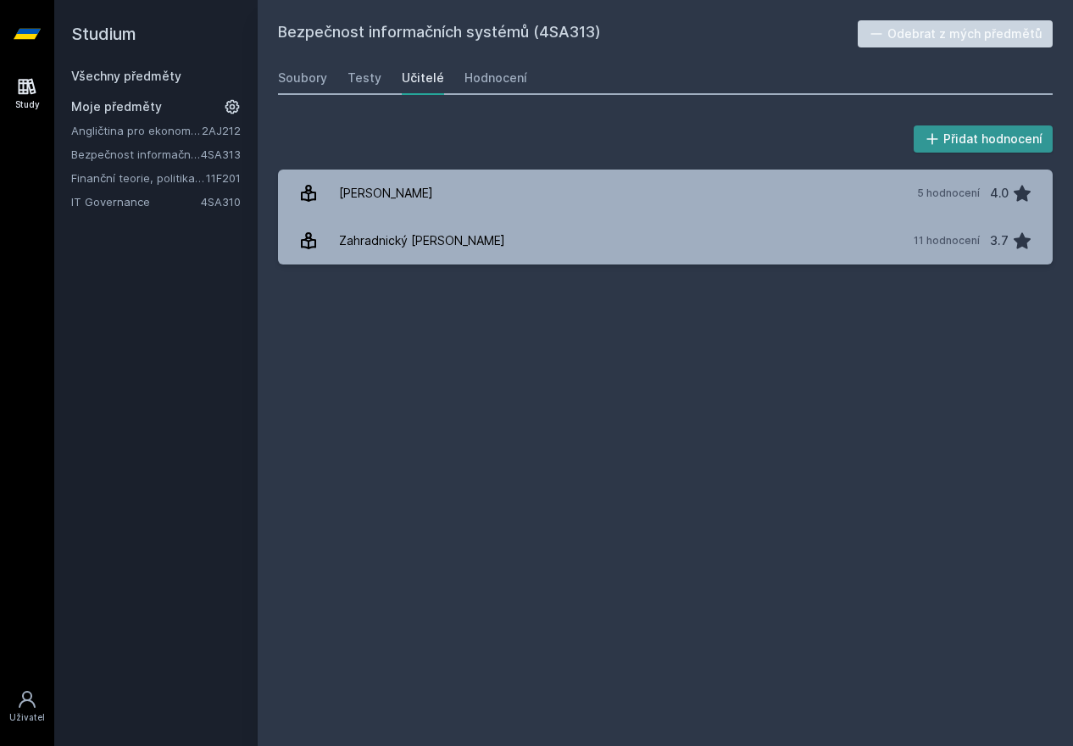  I want to click on button: Odebrat z mých předmětů, so click(955, 34).